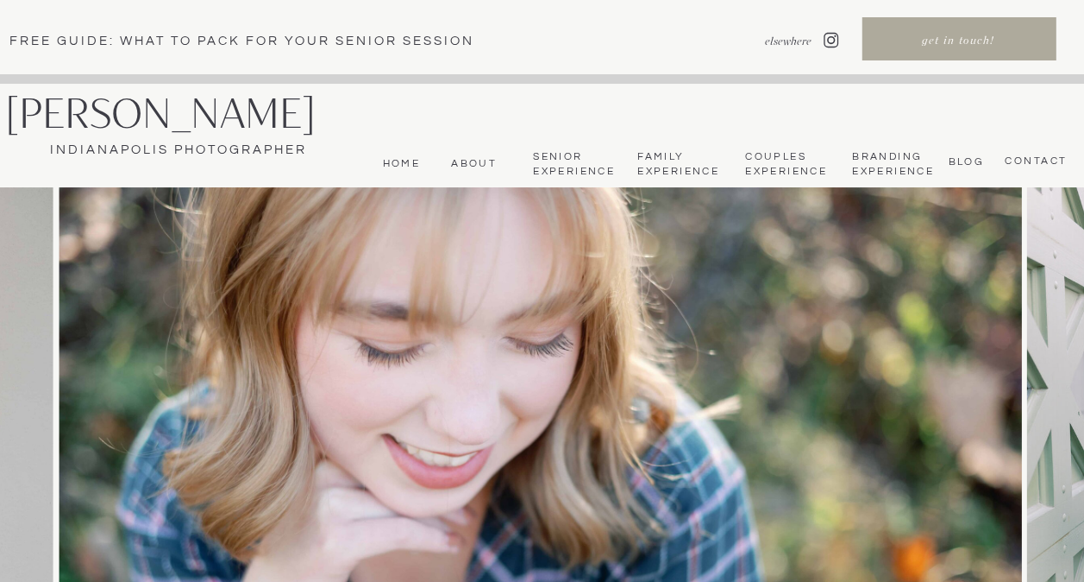  Describe the element at coordinates (785, 164) in the screenshot. I see `a: Couples Experience` at that location.